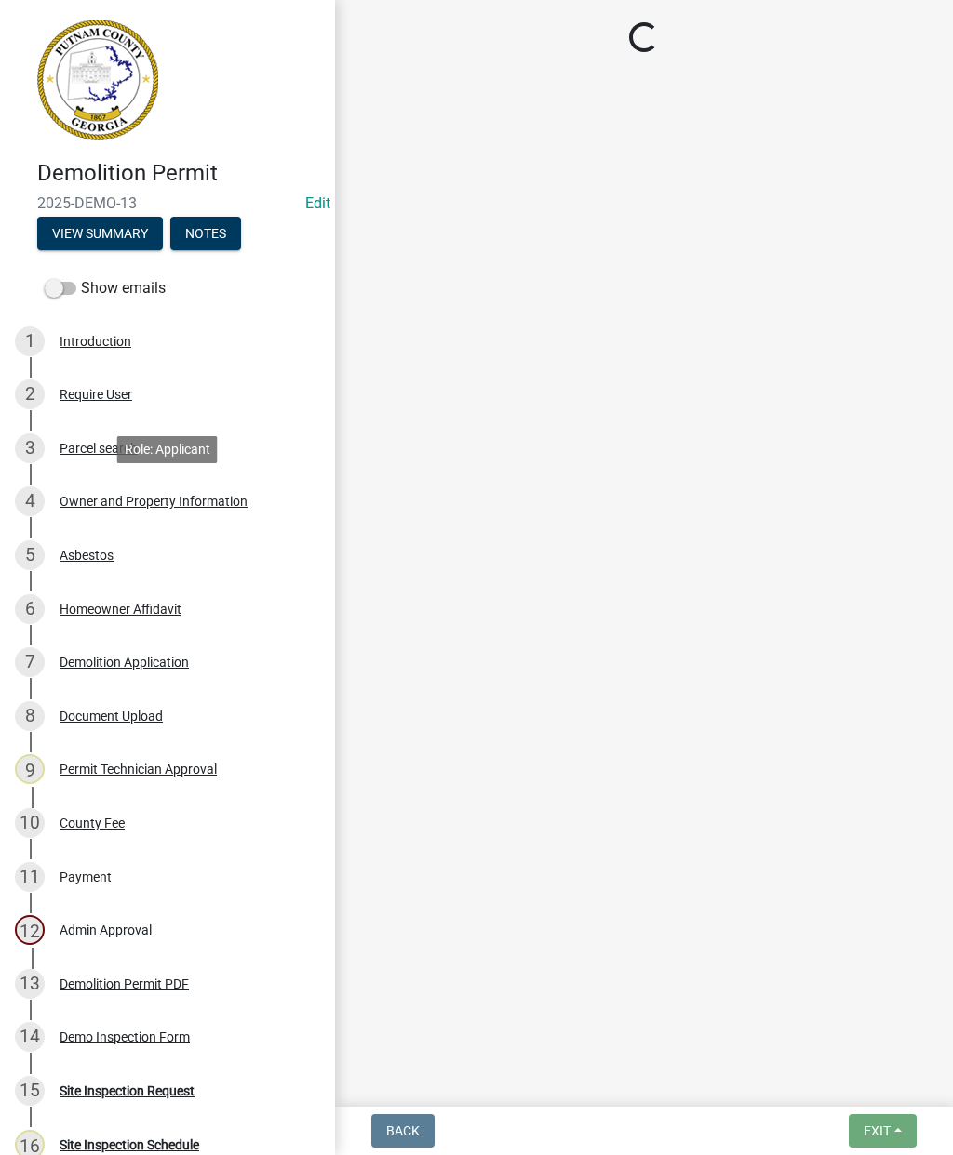 This screenshot has width=953, height=1155. Describe the element at coordinates (882, 1131) in the screenshot. I see `button: Exit` at that location.